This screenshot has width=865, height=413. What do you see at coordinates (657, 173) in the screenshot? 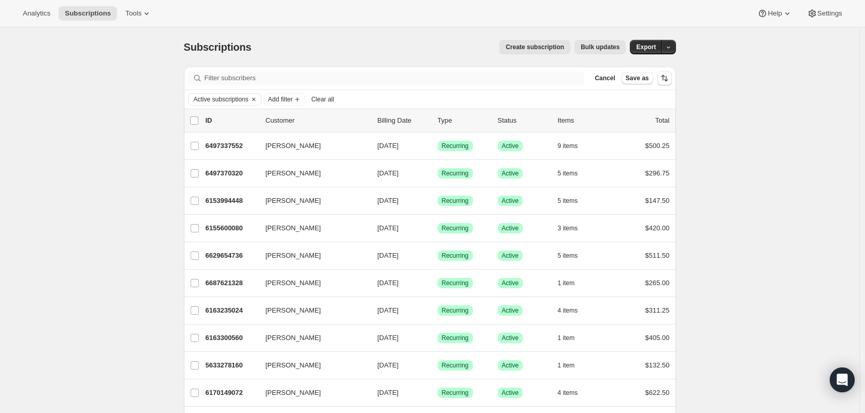
I see `span: $296.75` at bounding box center [657, 173].